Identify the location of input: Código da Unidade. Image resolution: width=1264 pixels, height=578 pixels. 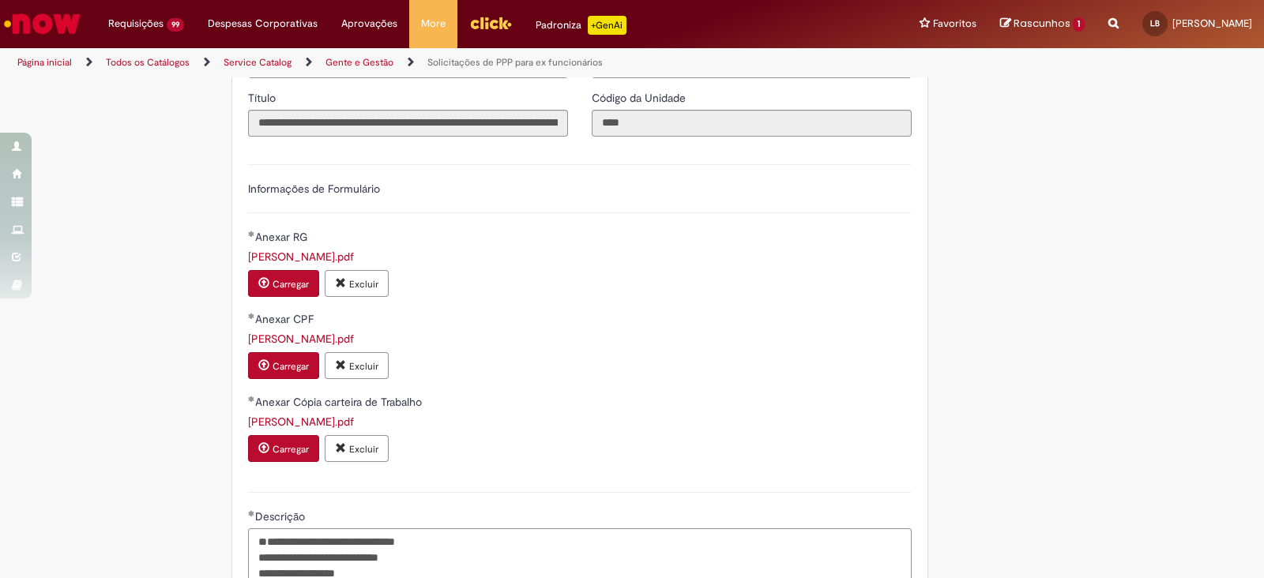
(751, 123).